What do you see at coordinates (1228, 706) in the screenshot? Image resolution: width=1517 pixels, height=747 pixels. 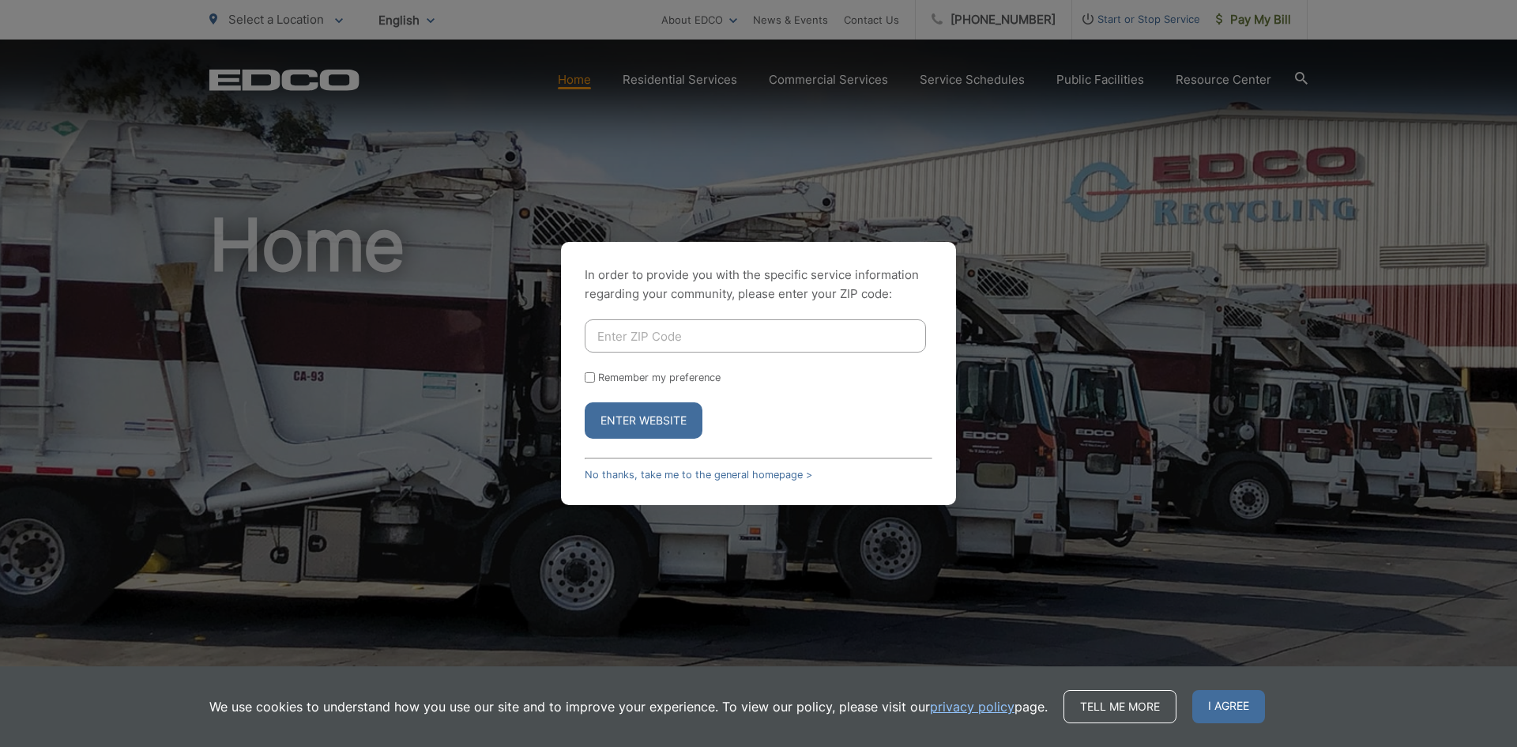 I see `span: I agree` at bounding box center [1228, 706].